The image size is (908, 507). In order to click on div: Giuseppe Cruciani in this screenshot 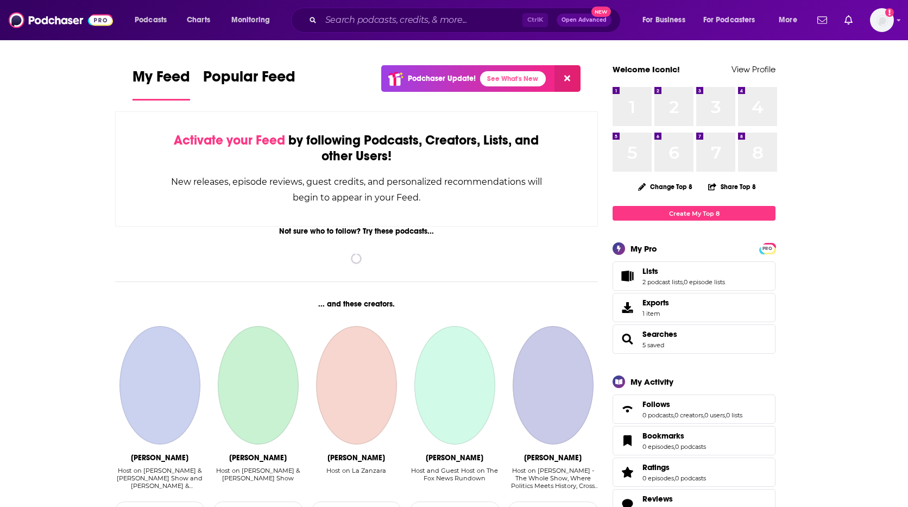, I will do `click(356, 457)`.